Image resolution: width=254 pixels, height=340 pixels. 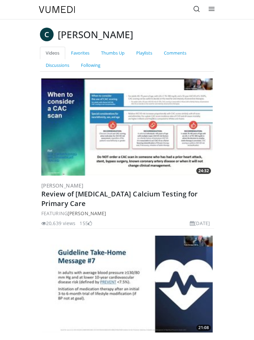 What do you see at coordinates (47, 34) in the screenshot?
I see `span: C` at bounding box center [47, 34].